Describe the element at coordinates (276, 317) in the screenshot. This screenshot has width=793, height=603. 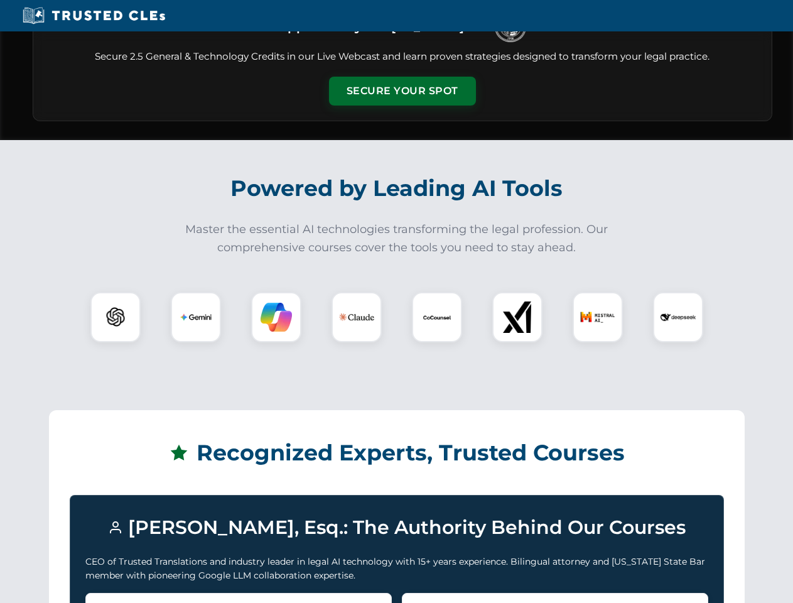
I see `img: Copilot Logo` at that location.